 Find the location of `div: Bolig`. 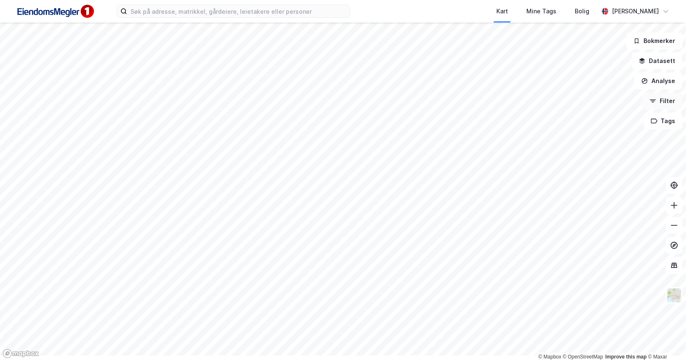

div: Bolig is located at coordinates (582, 11).